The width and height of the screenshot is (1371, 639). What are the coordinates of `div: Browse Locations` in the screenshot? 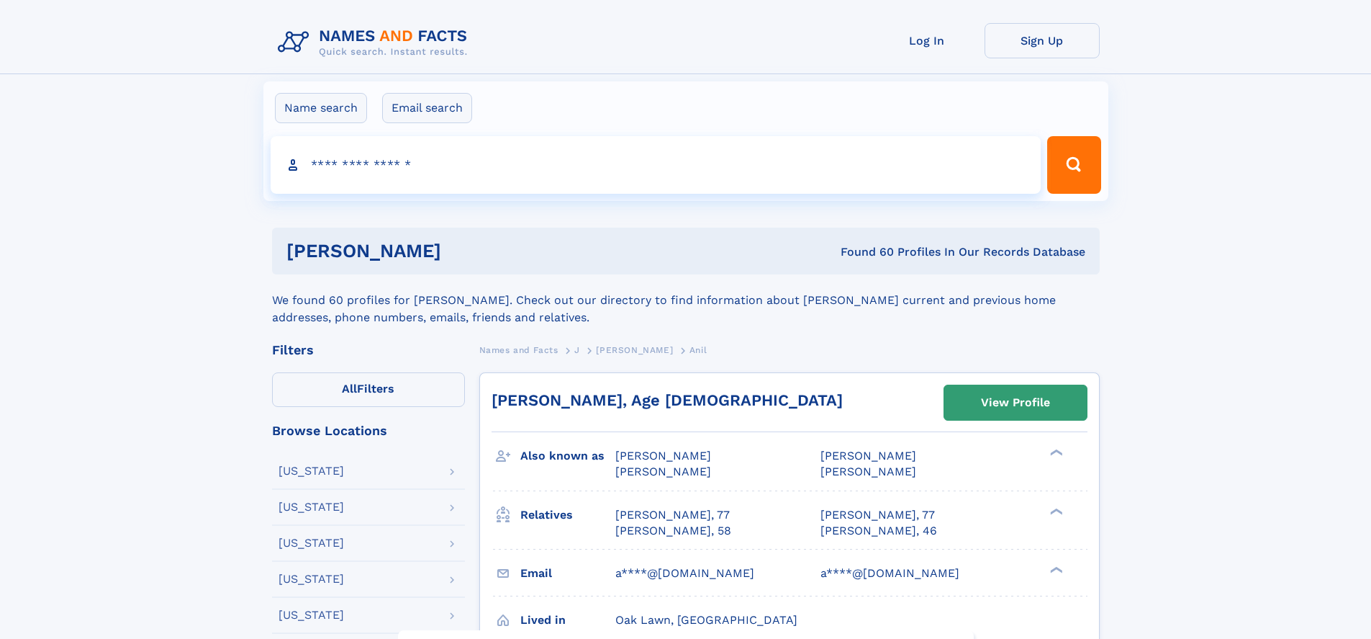 It's located at (369, 431).